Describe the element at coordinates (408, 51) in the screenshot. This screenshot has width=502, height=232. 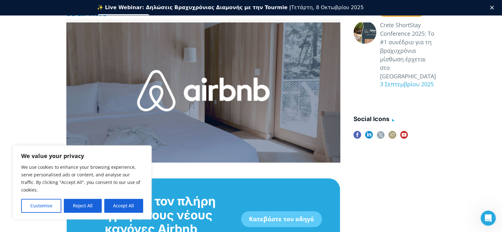
I see `a: Crete ShortStay Conference 2025: Το #1 συνέδριο για τη βραχυχρόνια μίσθωση έρχεται στο [GEOGRAPHI...` at that location.